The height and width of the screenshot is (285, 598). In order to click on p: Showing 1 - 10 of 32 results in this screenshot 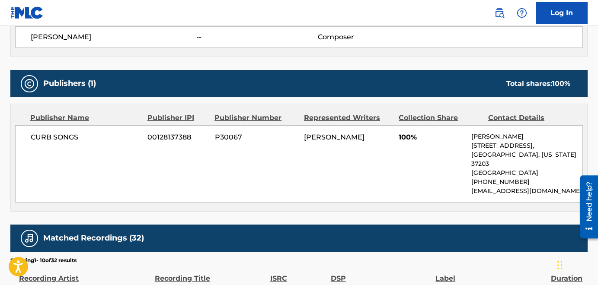, I will do `click(43, 261)`.